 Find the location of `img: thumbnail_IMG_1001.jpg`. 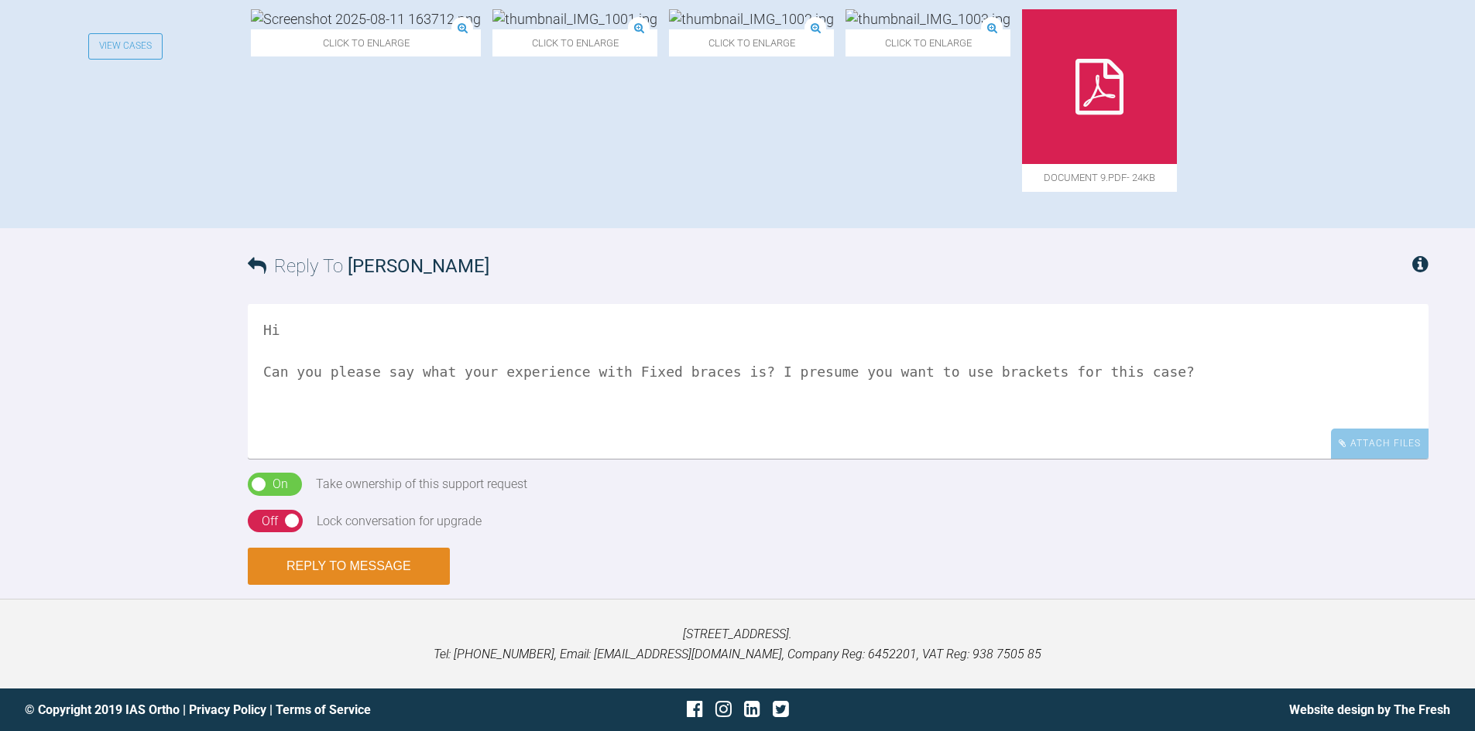

img: thumbnail_IMG_1001.jpg is located at coordinates (574, 19).